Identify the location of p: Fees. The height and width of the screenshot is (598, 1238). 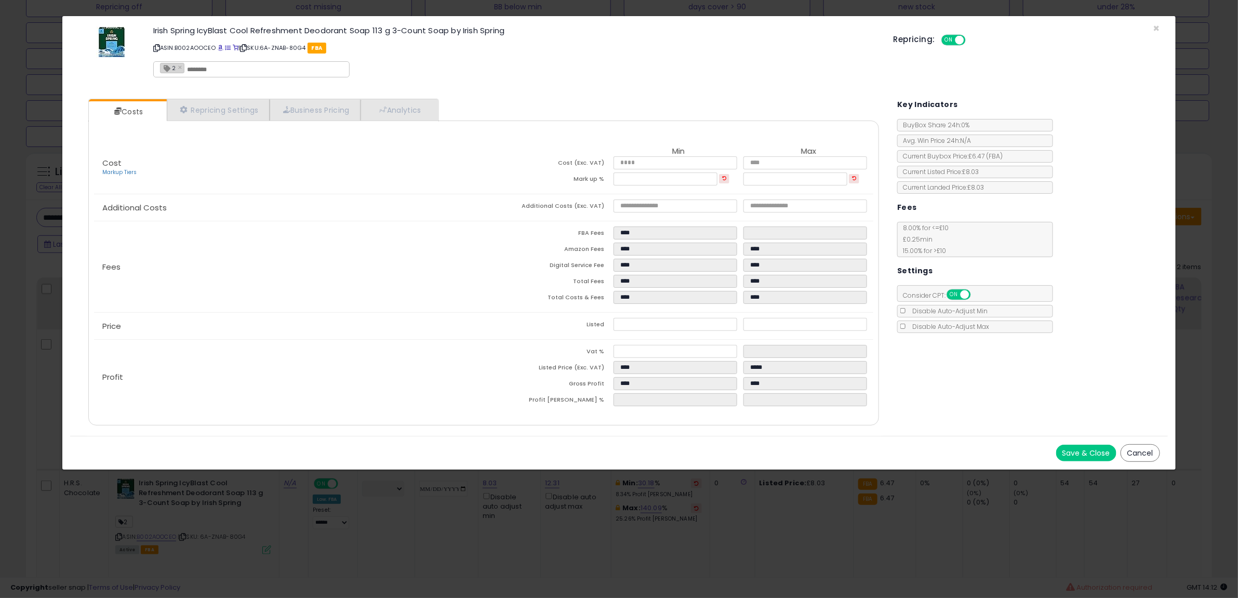
(289, 267).